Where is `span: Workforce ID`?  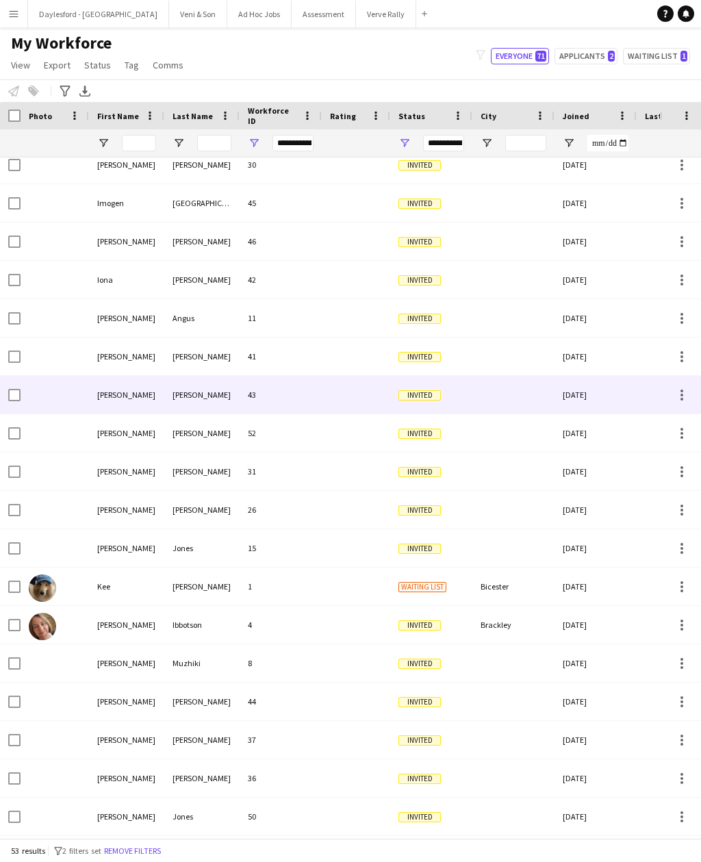 span: Workforce ID is located at coordinates (272, 116).